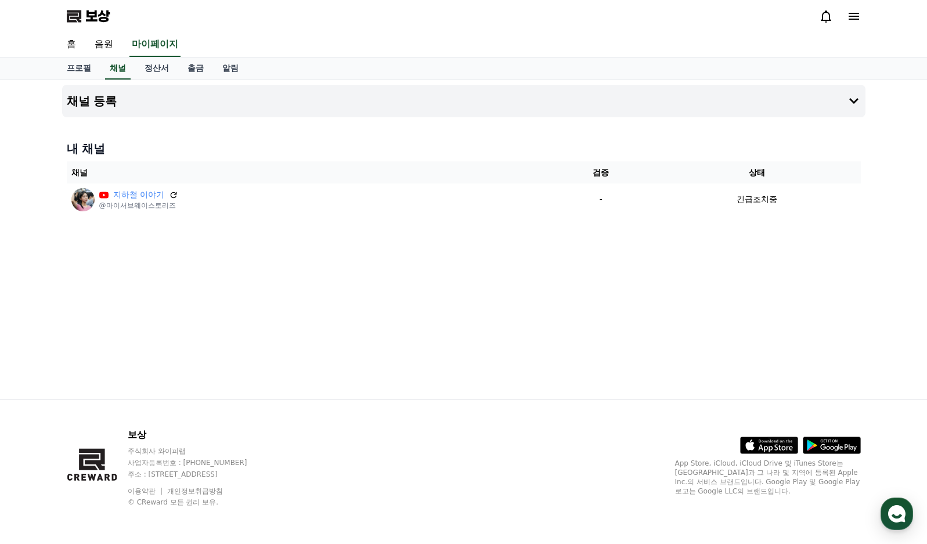 The width and height of the screenshot is (927, 544). I want to click on font: 정산서, so click(157, 68).